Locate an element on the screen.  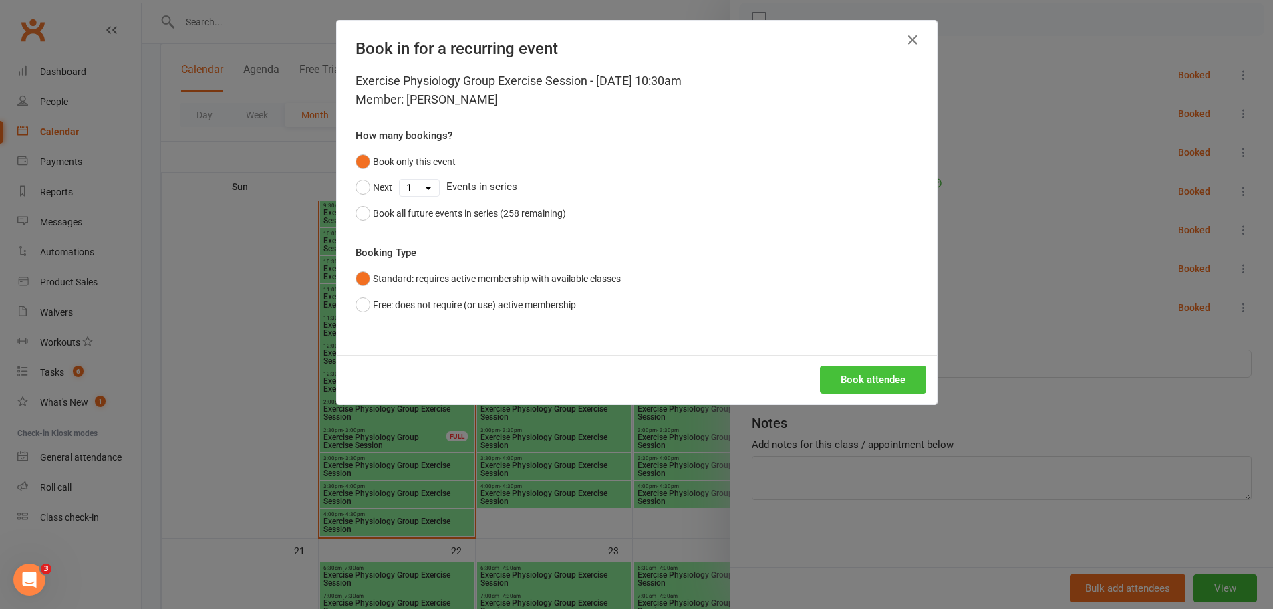
button: Close is located at coordinates (913, 40).